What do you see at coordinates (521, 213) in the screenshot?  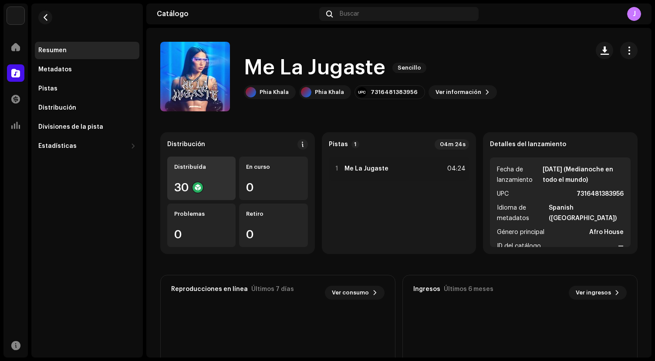 I see `span: Idioma de metadatos` at bounding box center [521, 213].